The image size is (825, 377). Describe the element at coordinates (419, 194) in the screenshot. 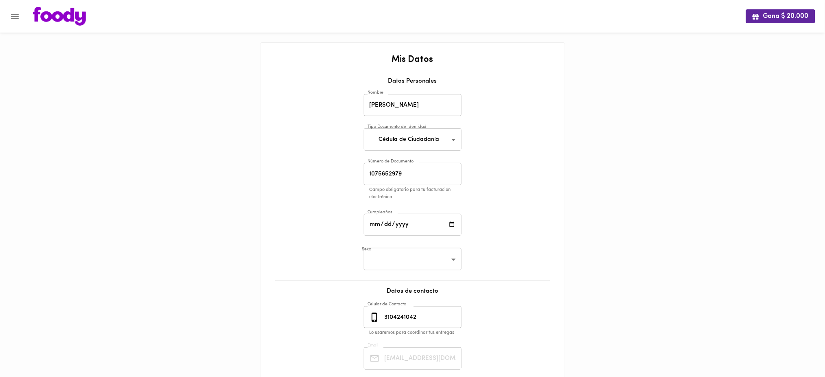

I see `p: Campo obligatorio para tu facturación electrónica` at that location.